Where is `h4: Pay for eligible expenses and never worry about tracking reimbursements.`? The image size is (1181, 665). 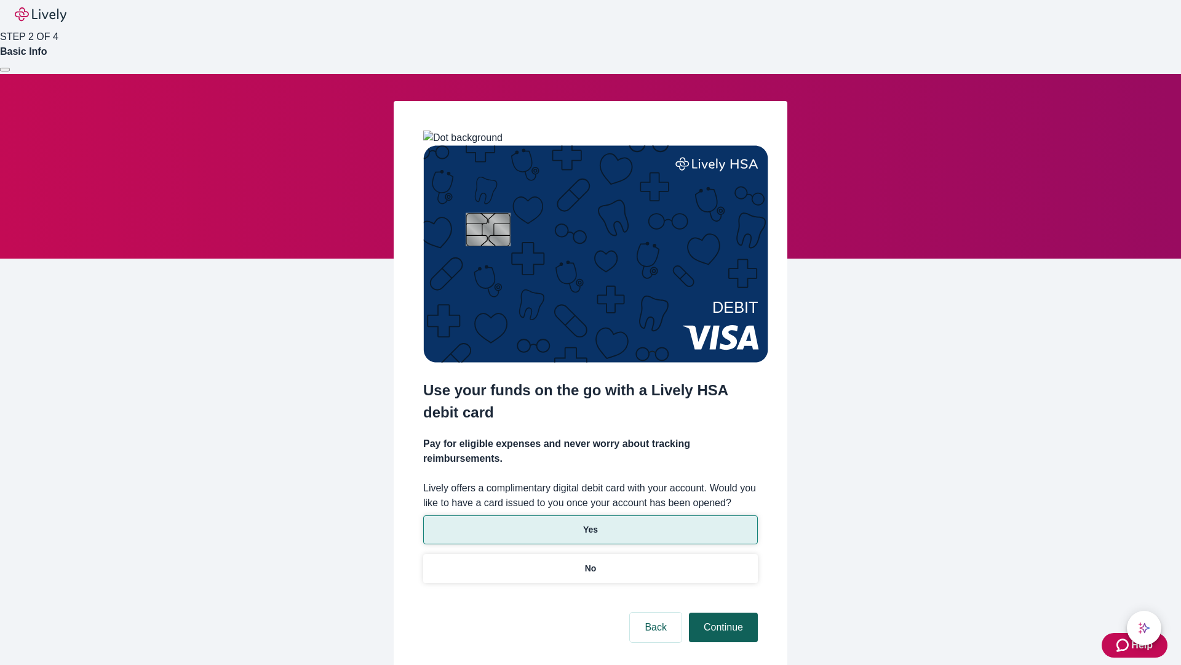 h4: Pay for eligible expenses and never worry about tracking reimbursements. is located at coordinates (591, 451).